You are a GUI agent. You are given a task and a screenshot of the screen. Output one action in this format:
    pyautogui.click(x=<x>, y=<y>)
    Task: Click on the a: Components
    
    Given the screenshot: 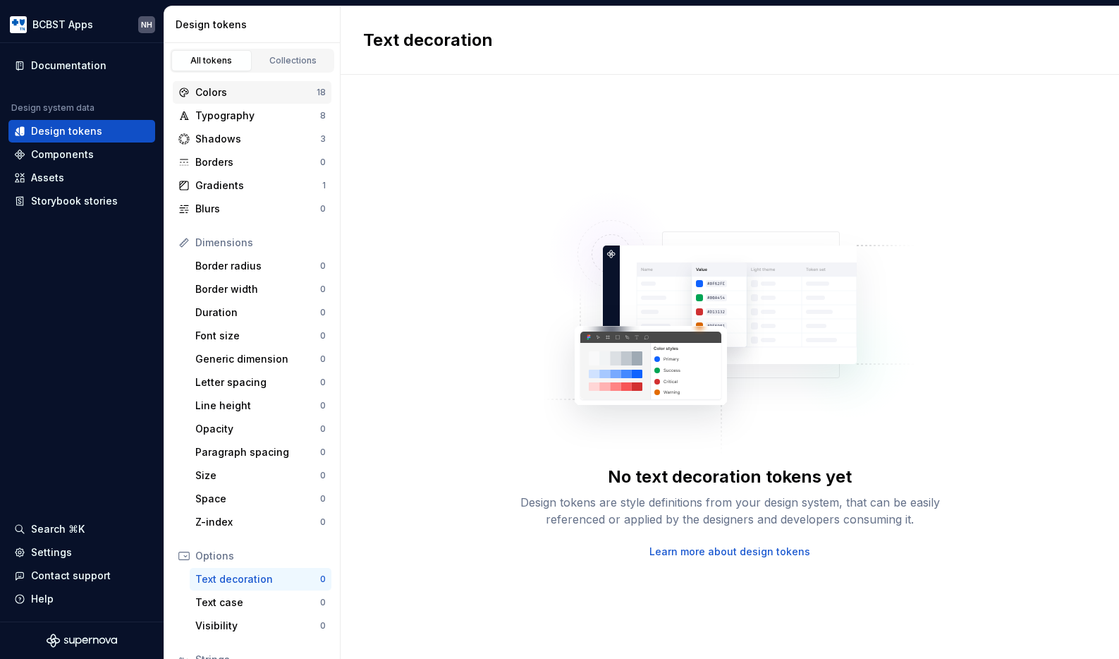 What is the action you would take?
    pyautogui.click(x=82, y=154)
    